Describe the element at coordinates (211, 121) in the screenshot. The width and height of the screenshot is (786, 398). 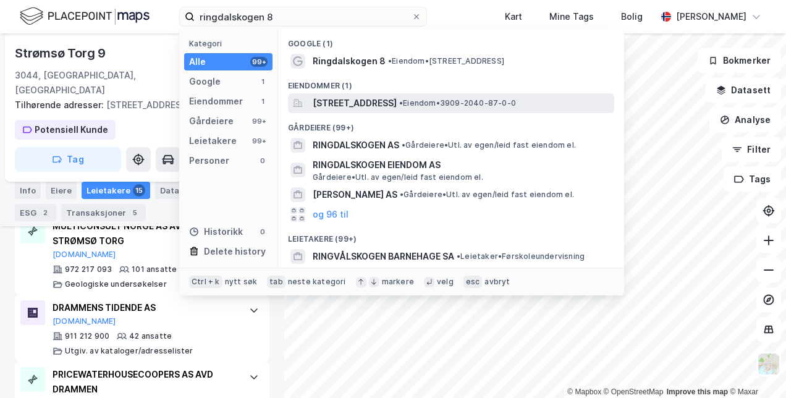
I see `div: Gårdeiere` at that location.